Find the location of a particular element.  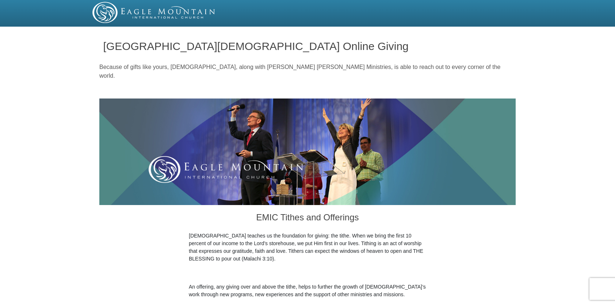

img: EMIC is located at coordinates (154, 12).